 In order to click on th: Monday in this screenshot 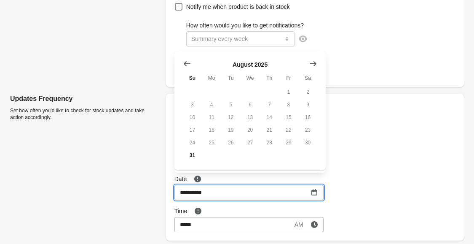, I will do `click(211, 78)`.